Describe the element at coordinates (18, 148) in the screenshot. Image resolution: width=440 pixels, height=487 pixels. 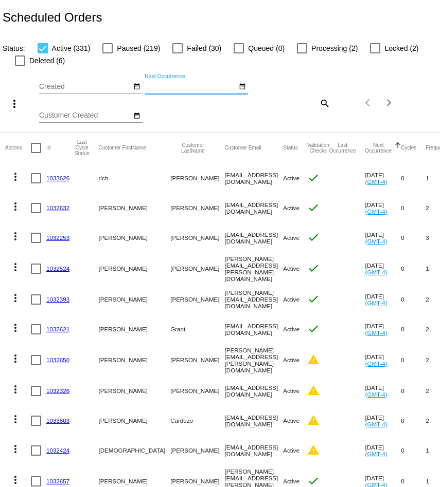
I see `mat-header-cell: Actions` at that location.